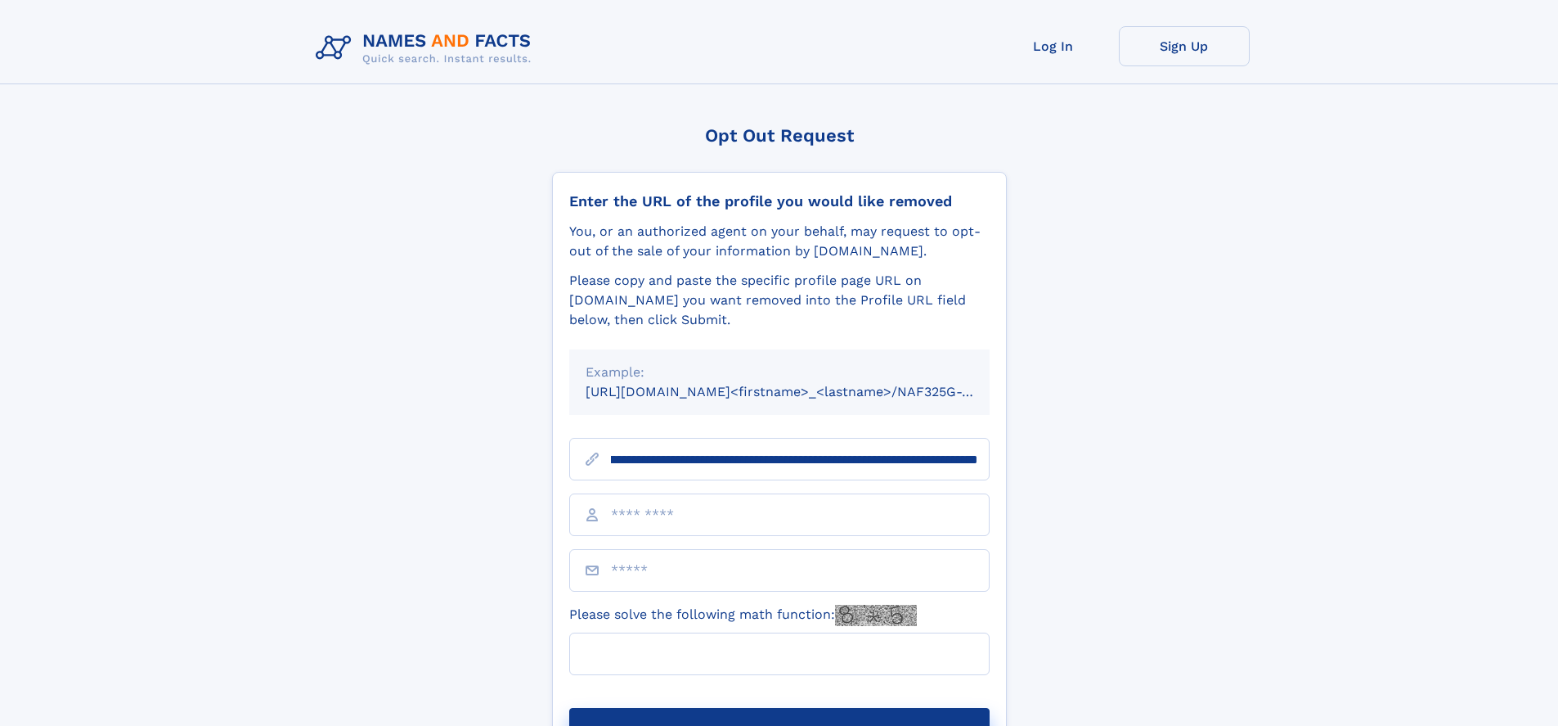 Image resolution: width=1558 pixels, height=726 pixels. I want to click on div: Enter the URL of the profile you would like removed, so click(780, 201).